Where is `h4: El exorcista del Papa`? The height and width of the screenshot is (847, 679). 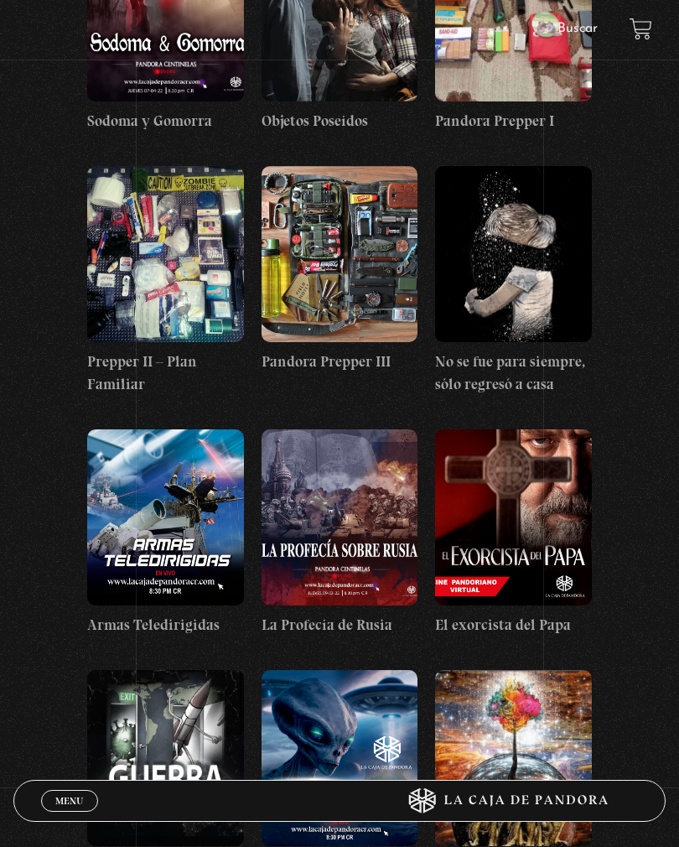 h4: El exorcista del Papa is located at coordinates (513, 625).